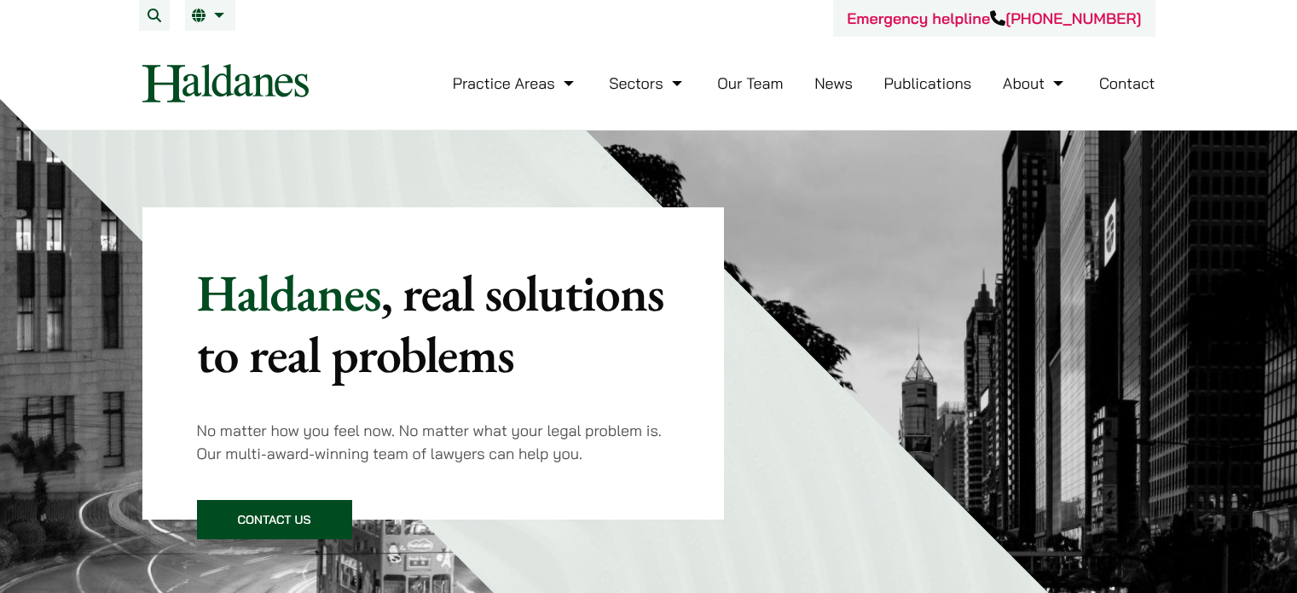 This screenshot has height=593, width=1297. I want to click on a: EN, so click(210, 15).